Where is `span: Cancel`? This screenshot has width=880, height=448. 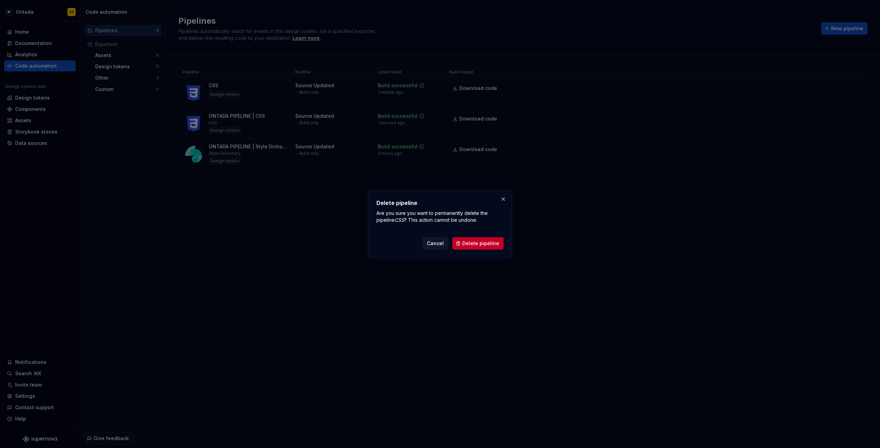
span: Cancel is located at coordinates (435, 244).